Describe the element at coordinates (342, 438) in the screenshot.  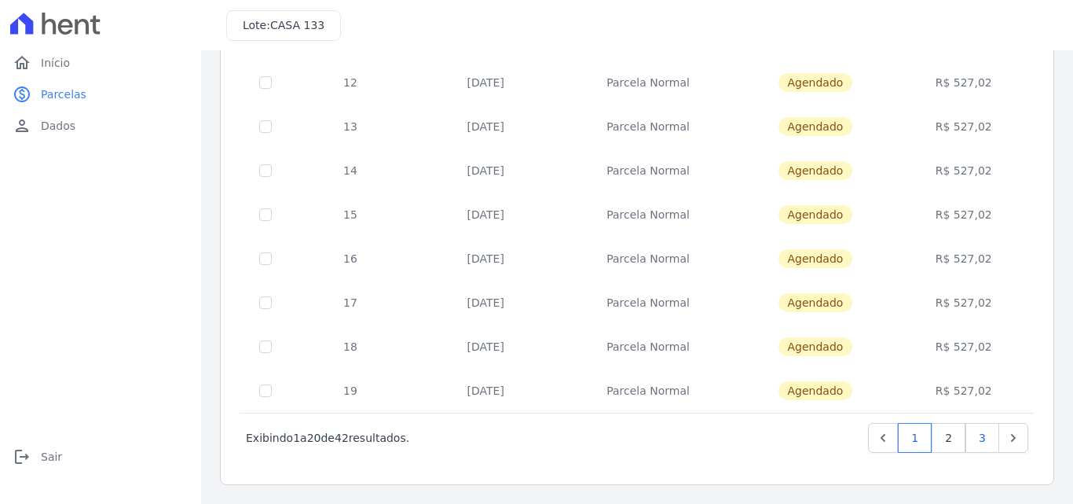
I see `span: 42` at that location.